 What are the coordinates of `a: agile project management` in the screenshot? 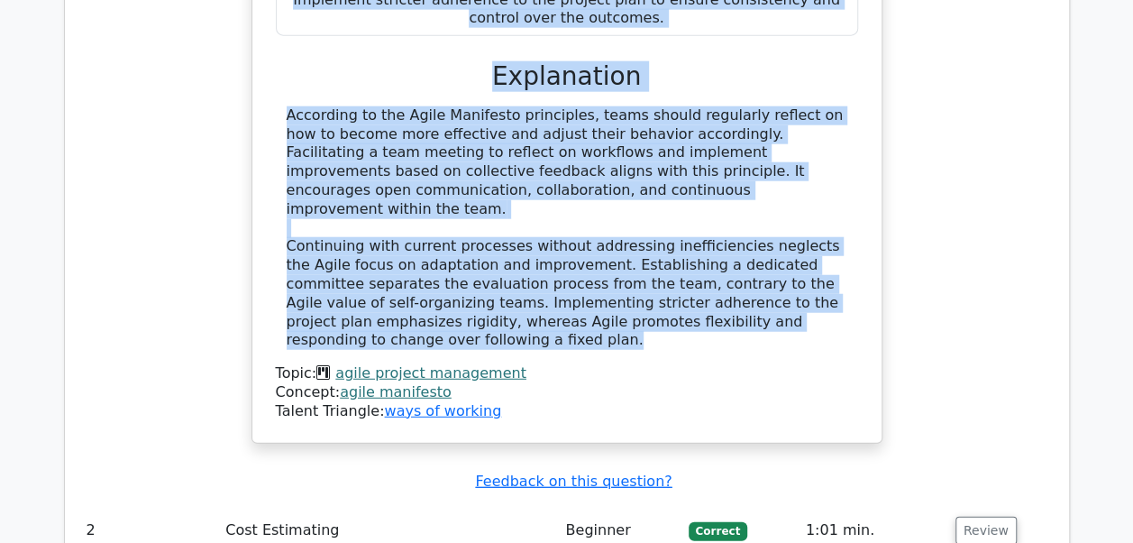 It's located at (431, 372).